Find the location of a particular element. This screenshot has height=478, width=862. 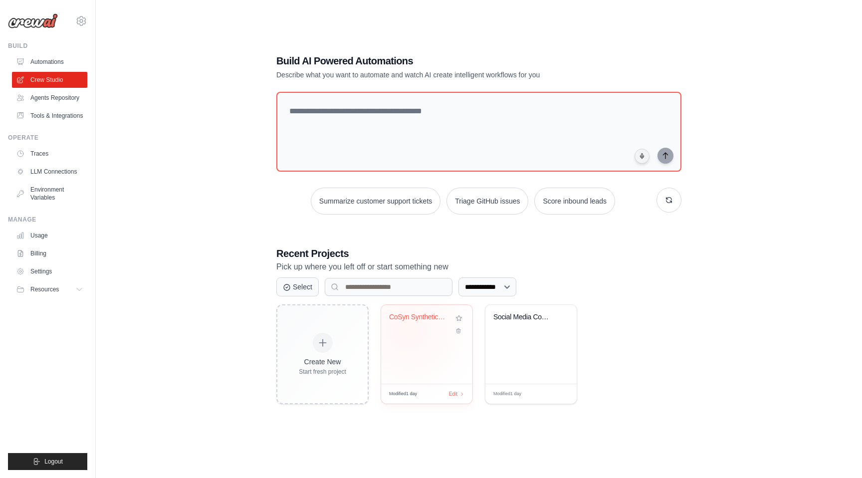

a: Tools & Integrations is located at coordinates (49, 116).